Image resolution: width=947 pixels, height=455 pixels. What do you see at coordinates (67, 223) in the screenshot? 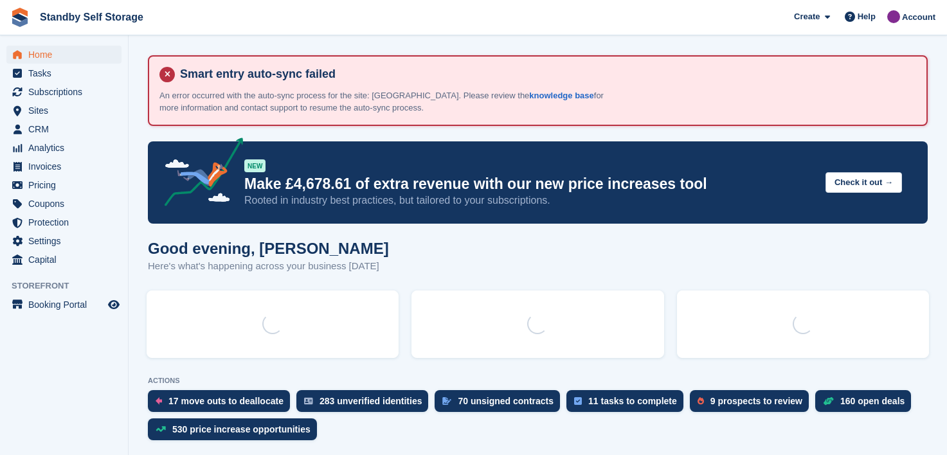
I see `span: Protection` at bounding box center [67, 223].